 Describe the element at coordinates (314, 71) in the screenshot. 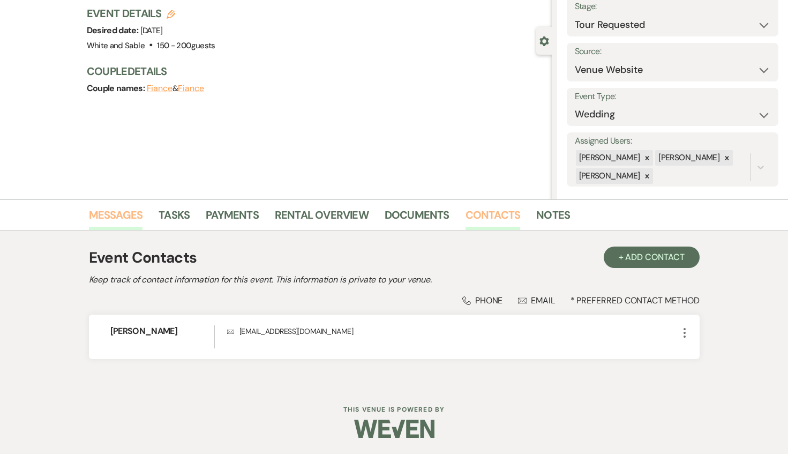

I see `h3: Couple Details` at that location.